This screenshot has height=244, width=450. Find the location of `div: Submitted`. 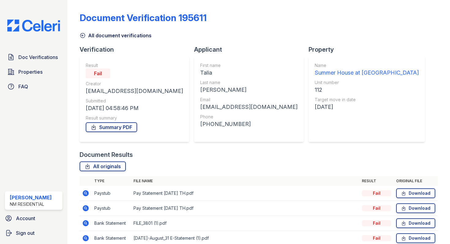

div: Submitted is located at coordinates (134, 101).